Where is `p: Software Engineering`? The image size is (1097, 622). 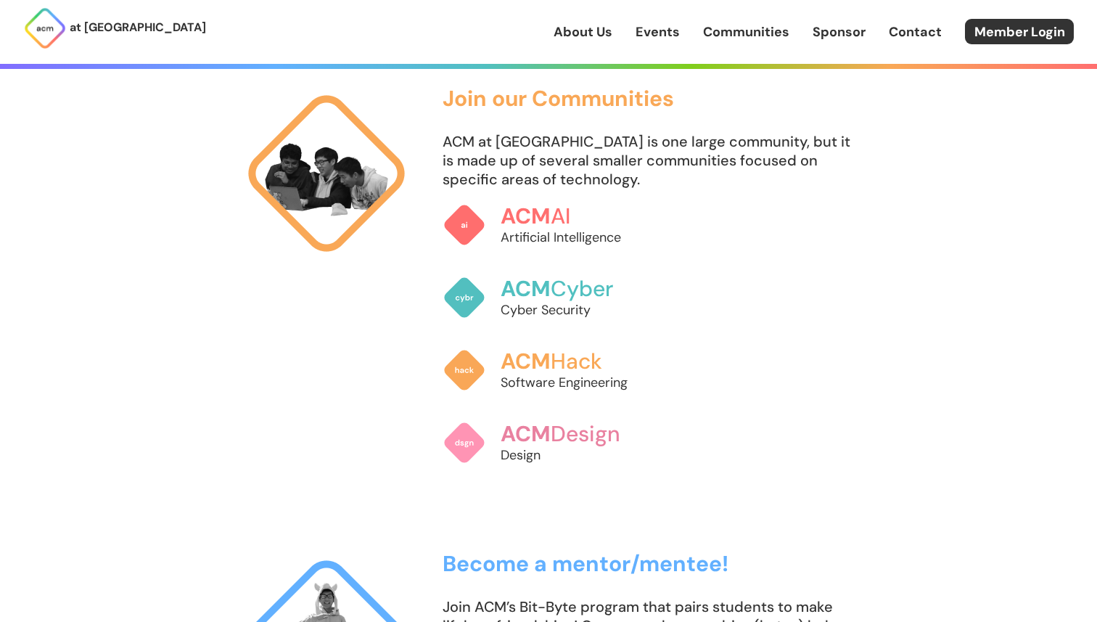 p: Software Engineering is located at coordinates (577, 382).